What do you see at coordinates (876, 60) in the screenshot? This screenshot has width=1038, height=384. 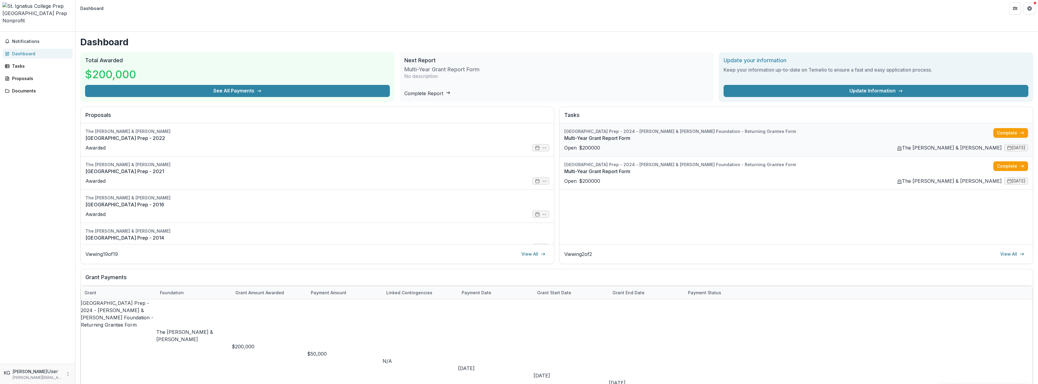 I see `h2: Update your information` at bounding box center [876, 60].